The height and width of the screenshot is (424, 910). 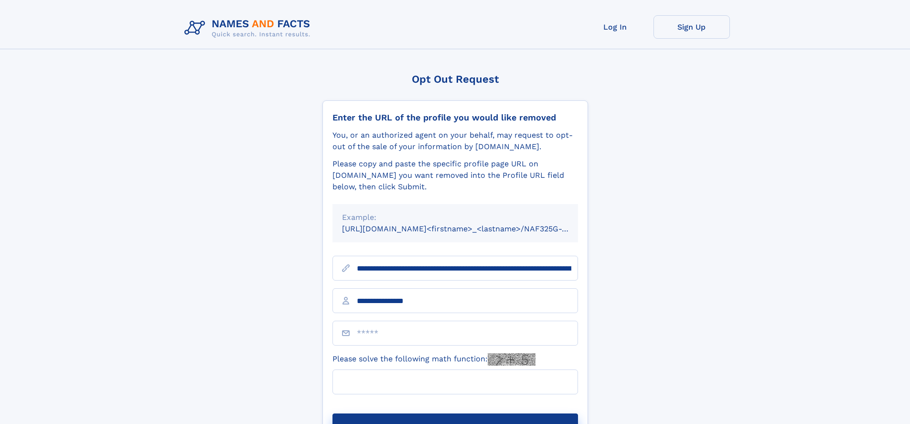 What do you see at coordinates (615, 27) in the screenshot?
I see `a: Log In` at bounding box center [615, 27].